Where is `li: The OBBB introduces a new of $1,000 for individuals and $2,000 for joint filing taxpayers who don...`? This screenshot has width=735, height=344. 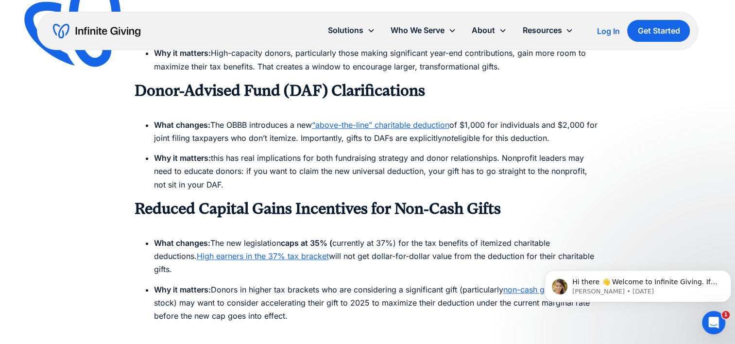
li: The OBBB introduces a new of $1,000 for individuals and $2,000 for joint filing taxpayers who don... is located at coordinates (377, 132).